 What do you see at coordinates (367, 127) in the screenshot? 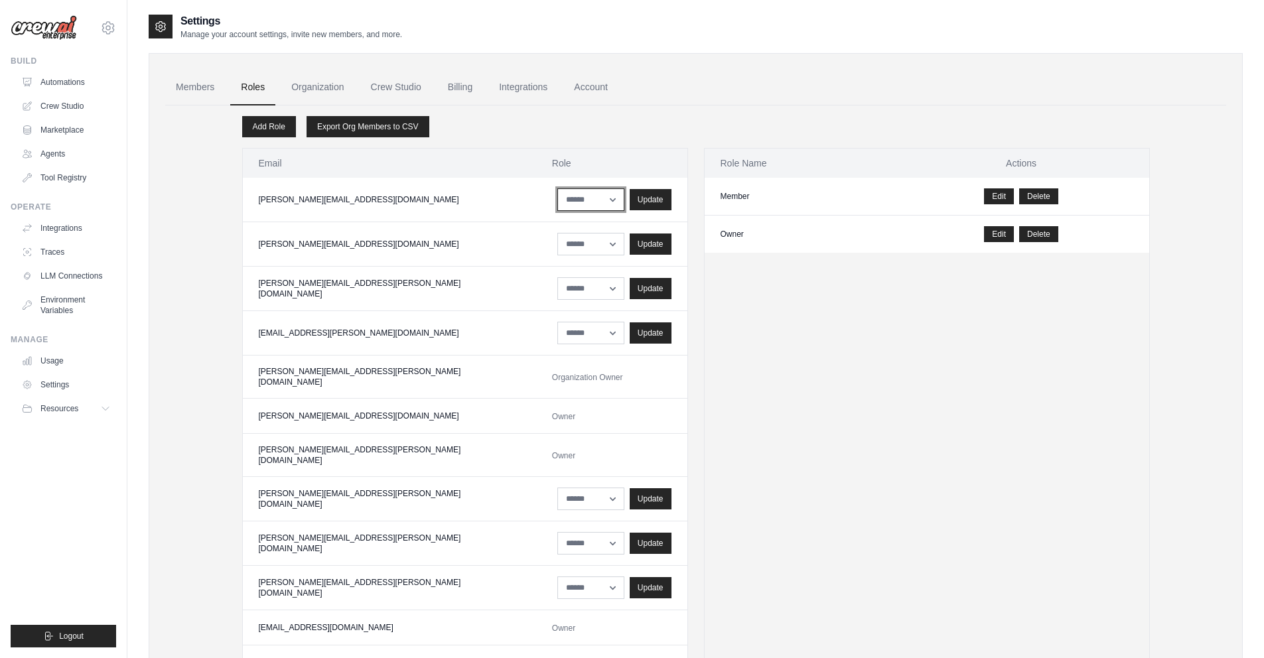
I see `a: Export Org Members to CSV` at bounding box center [367, 127].